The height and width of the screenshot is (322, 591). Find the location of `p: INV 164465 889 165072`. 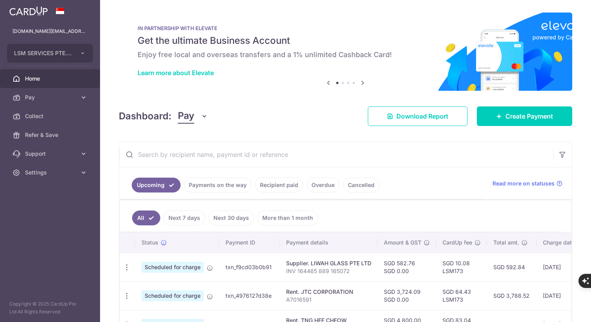

p: INV 164465 889 165072 is located at coordinates (329, 271).